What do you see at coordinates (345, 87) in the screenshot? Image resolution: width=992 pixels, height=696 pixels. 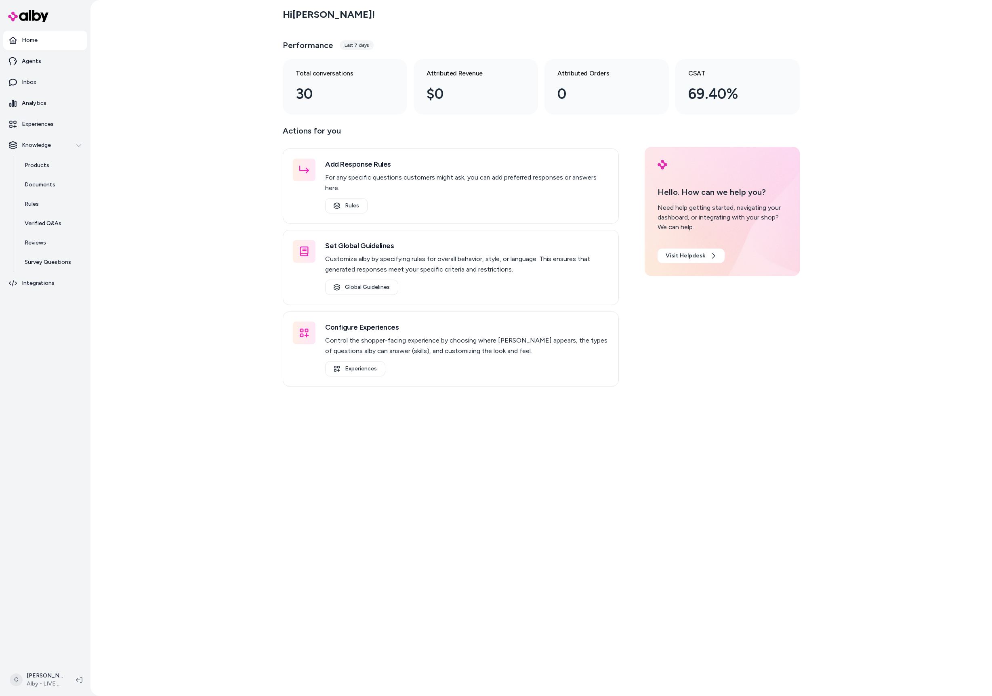 I see `a: Total conversations 30` at bounding box center [345, 87].